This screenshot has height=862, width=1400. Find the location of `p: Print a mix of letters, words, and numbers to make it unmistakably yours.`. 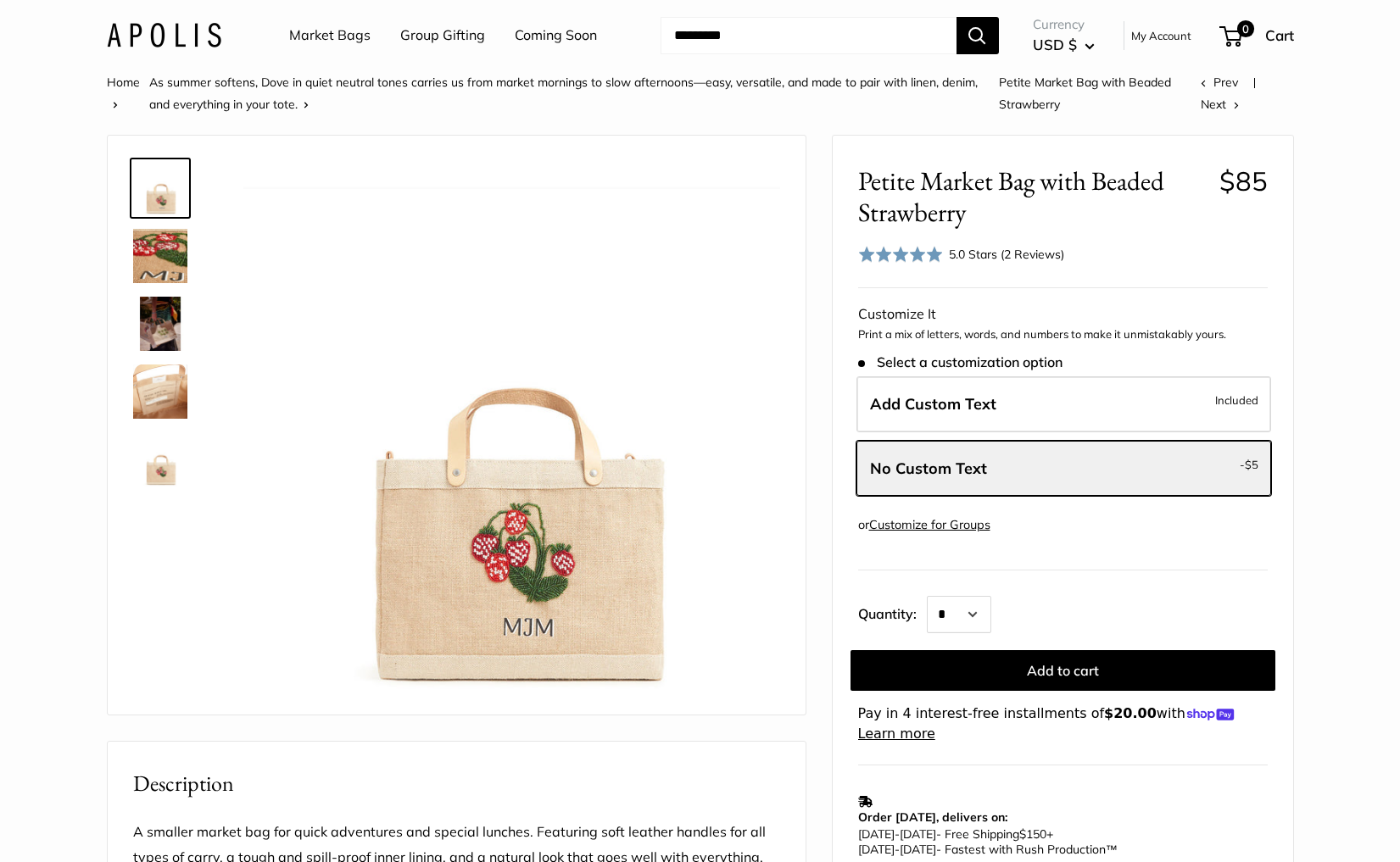

p: Print a mix of letters, words, and numbers to make it unmistakably yours. is located at coordinates (1063, 334).